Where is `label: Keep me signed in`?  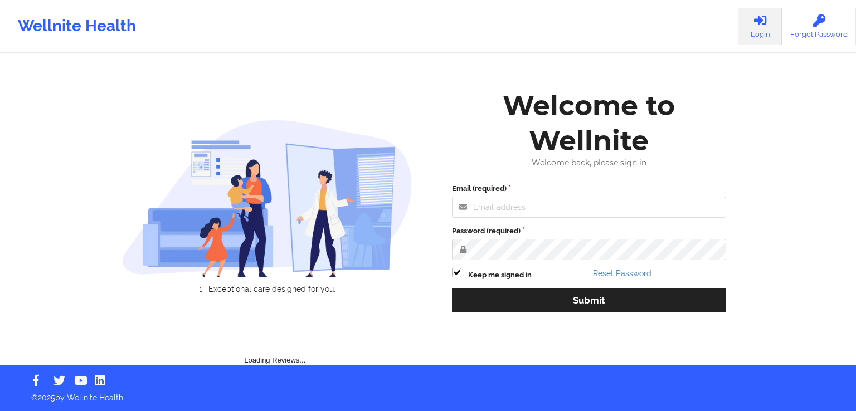 label: Keep me signed in is located at coordinates (500, 275).